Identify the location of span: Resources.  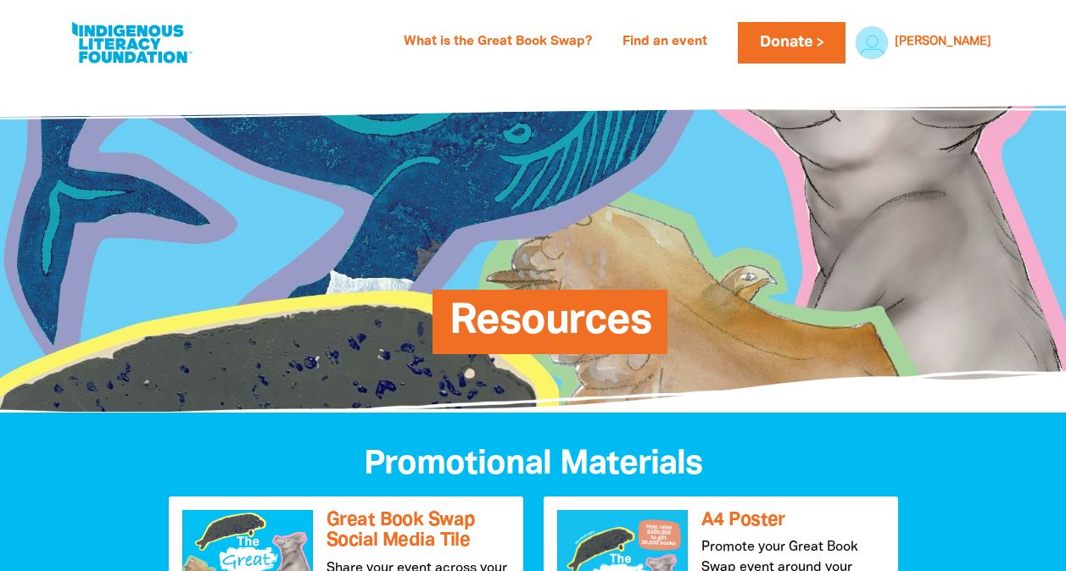
(550, 328).